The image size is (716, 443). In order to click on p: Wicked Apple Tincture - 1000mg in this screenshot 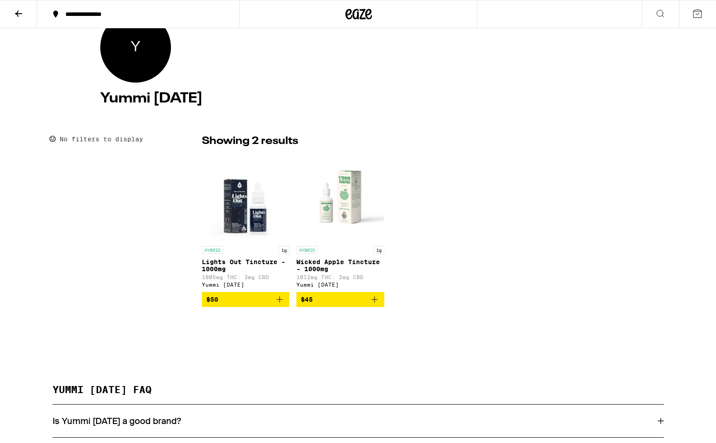, I will do `click(340, 266)`.